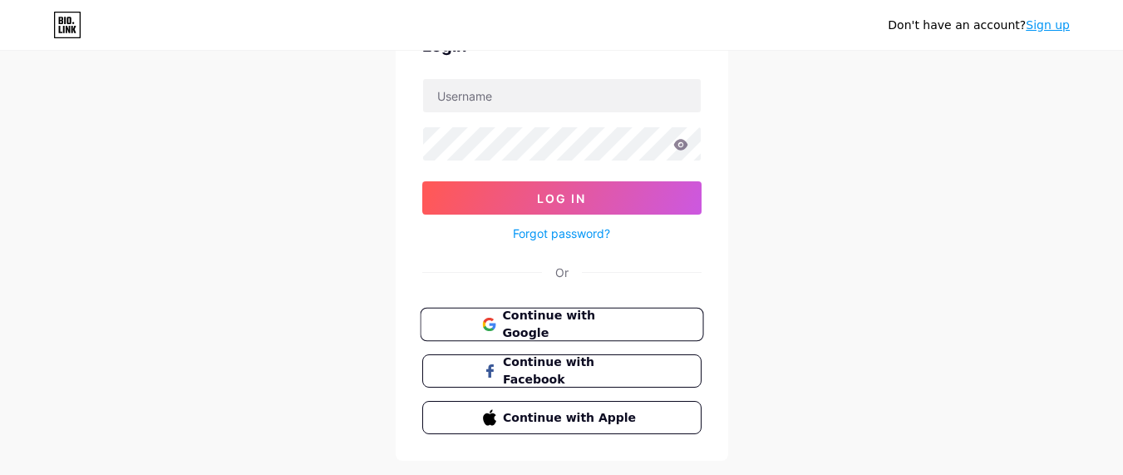 The image size is (1123, 475). What do you see at coordinates (561, 233) in the screenshot?
I see `a: Forgot password?` at bounding box center [561, 233].